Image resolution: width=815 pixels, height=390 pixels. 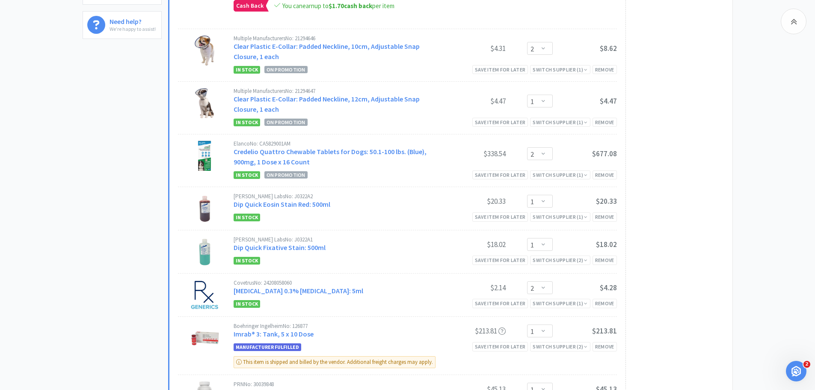 What do you see at coordinates (338, 38) in the screenshot?
I see `div: Multiple Manufacturers No: 21294646` at bounding box center [338, 38].